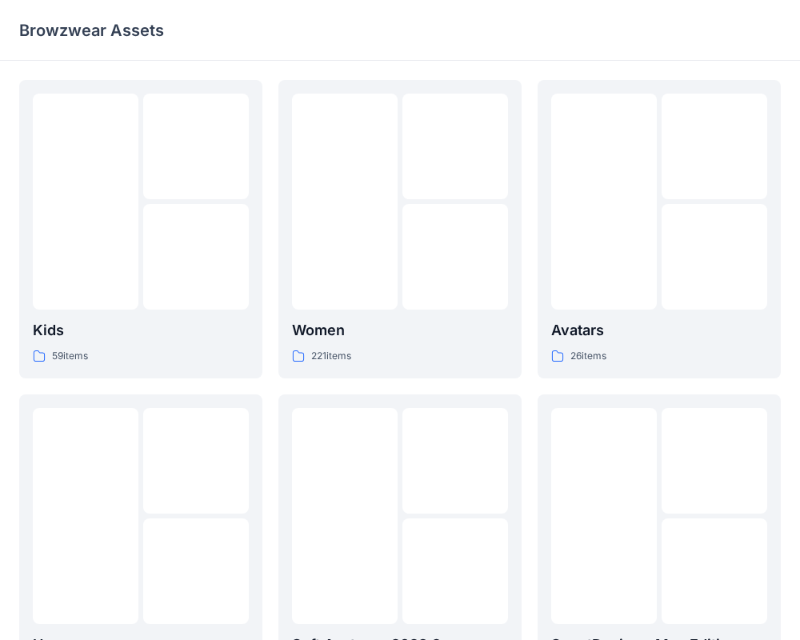 The image size is (800, 640). I want to click on p: 59 items, so click(70, 356).